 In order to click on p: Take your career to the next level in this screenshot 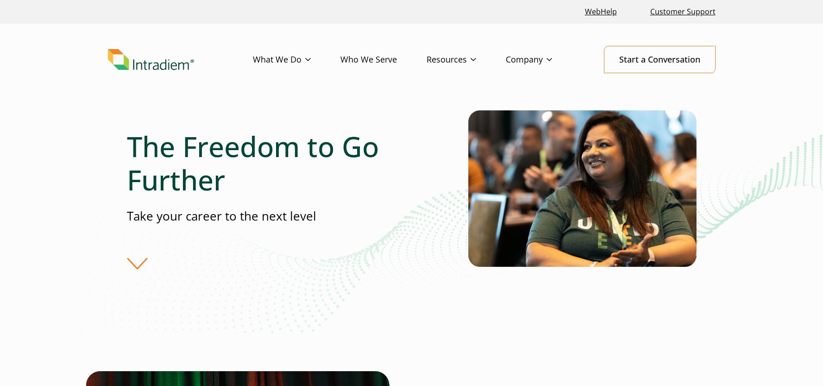, I will do `click(269, 216)`.